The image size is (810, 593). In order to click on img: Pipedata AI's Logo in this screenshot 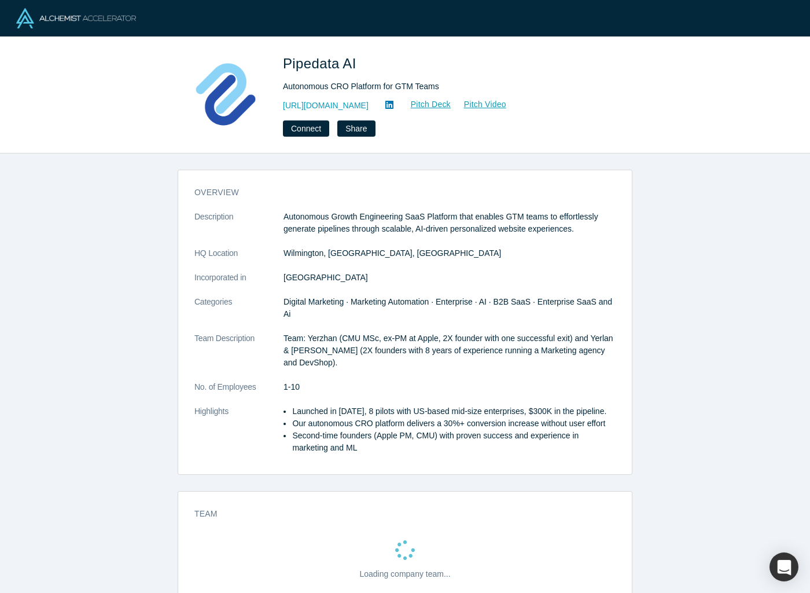, I will do `click(226, 94)`.